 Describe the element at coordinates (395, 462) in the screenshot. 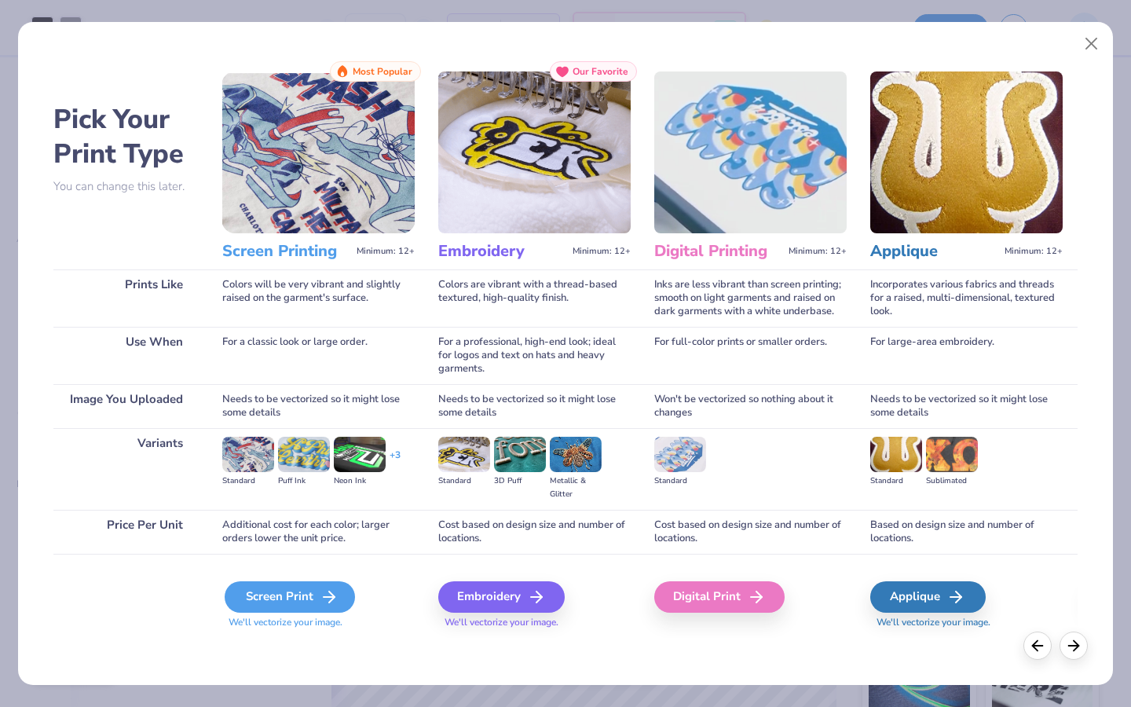

I see `div: + 3` at that location.